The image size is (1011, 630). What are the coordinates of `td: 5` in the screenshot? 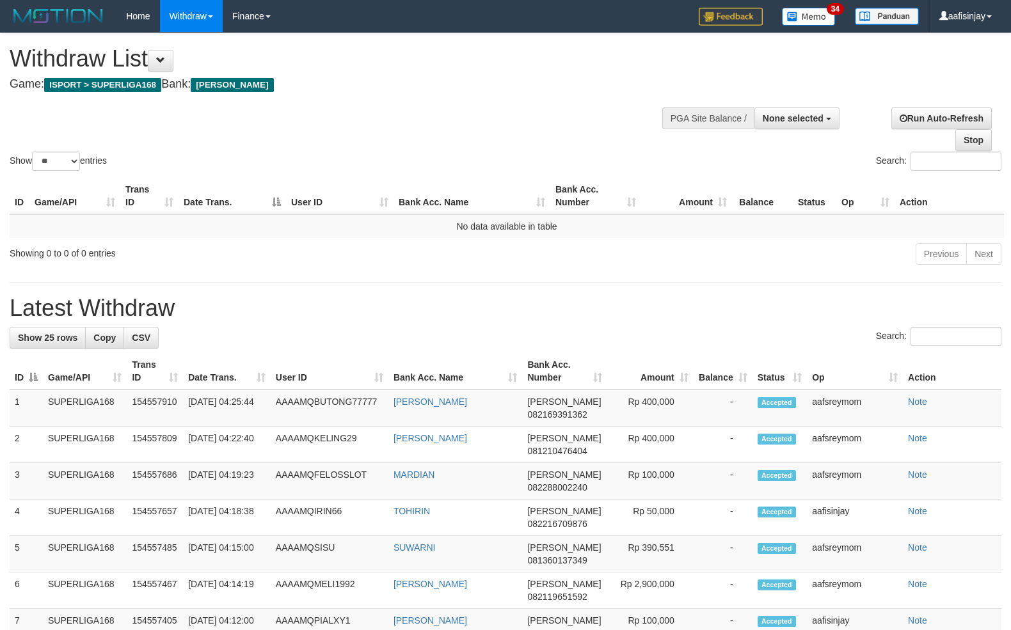 It's located at (26, 554).